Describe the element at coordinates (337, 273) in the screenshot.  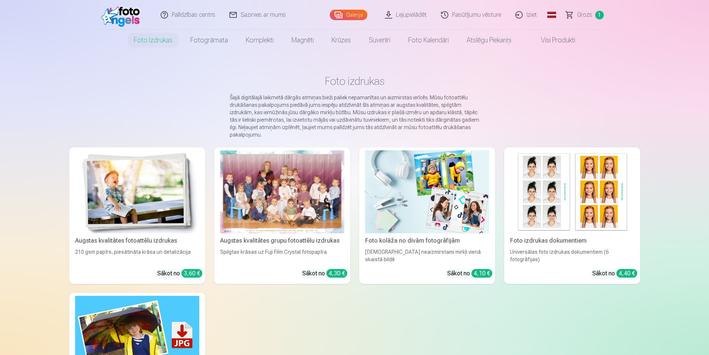
I see `div: 4,30 €` at that location.